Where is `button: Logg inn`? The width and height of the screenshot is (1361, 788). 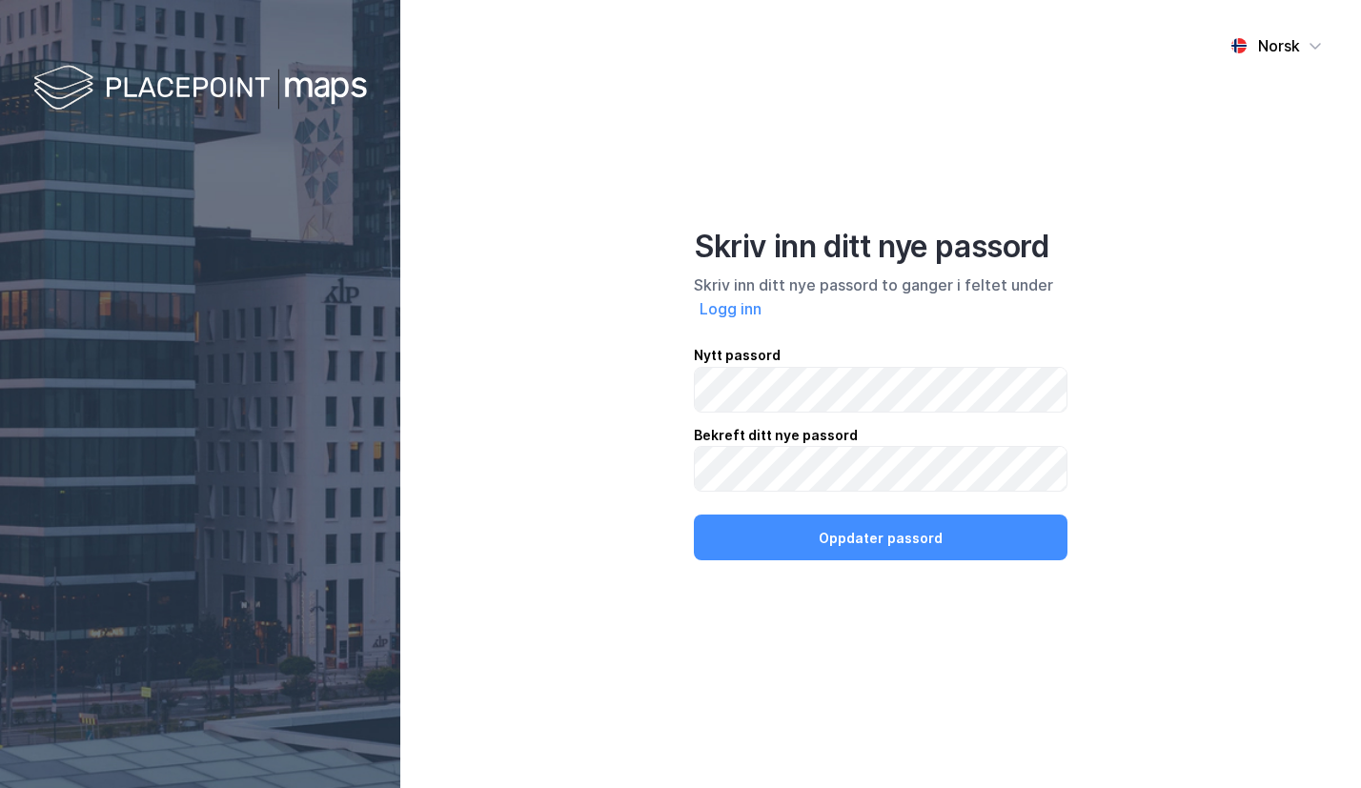 button: Logg inn is located at coordinates (730, 309).